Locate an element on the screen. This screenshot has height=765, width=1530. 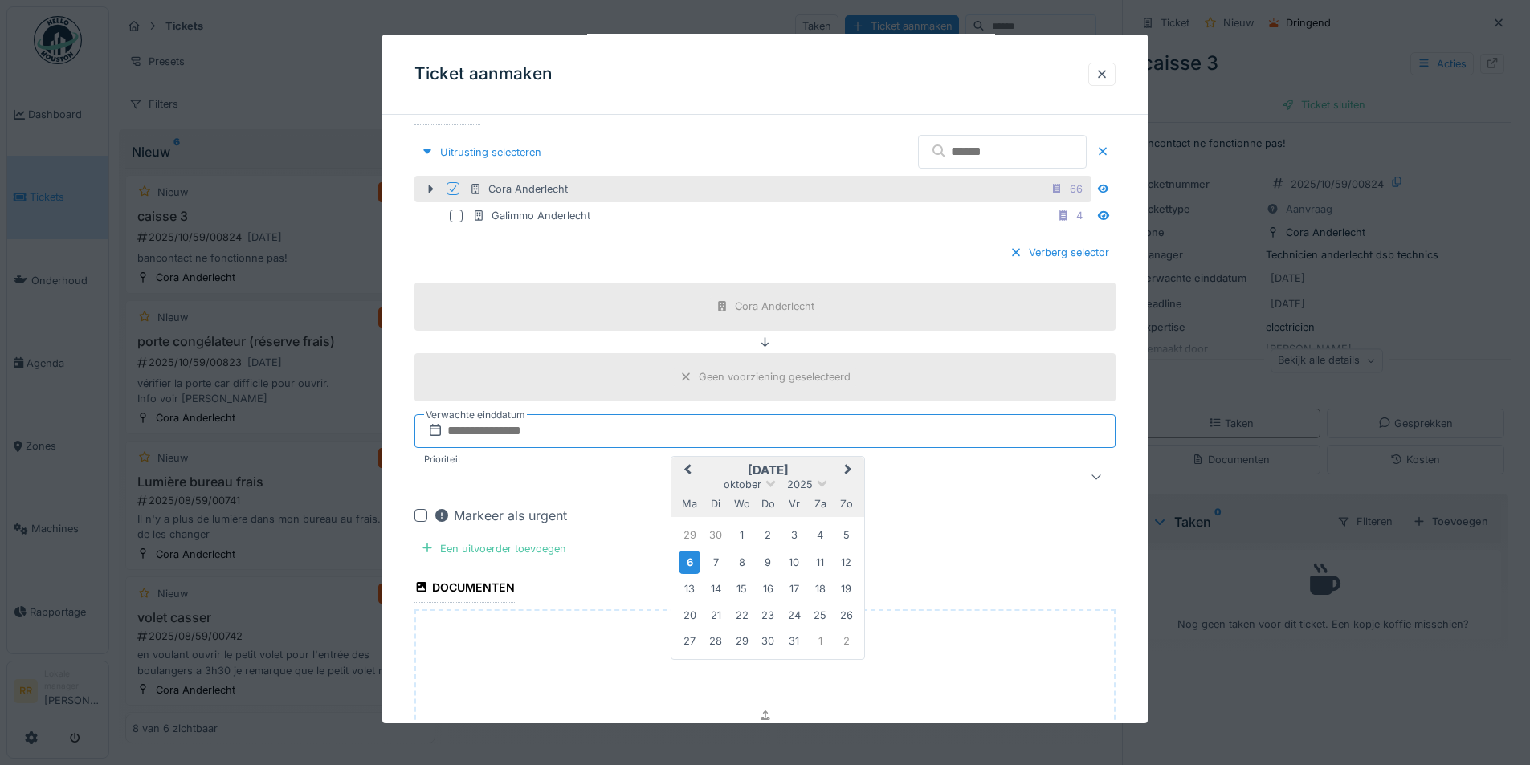
button: Next Month is located at coordinates (850, 471).